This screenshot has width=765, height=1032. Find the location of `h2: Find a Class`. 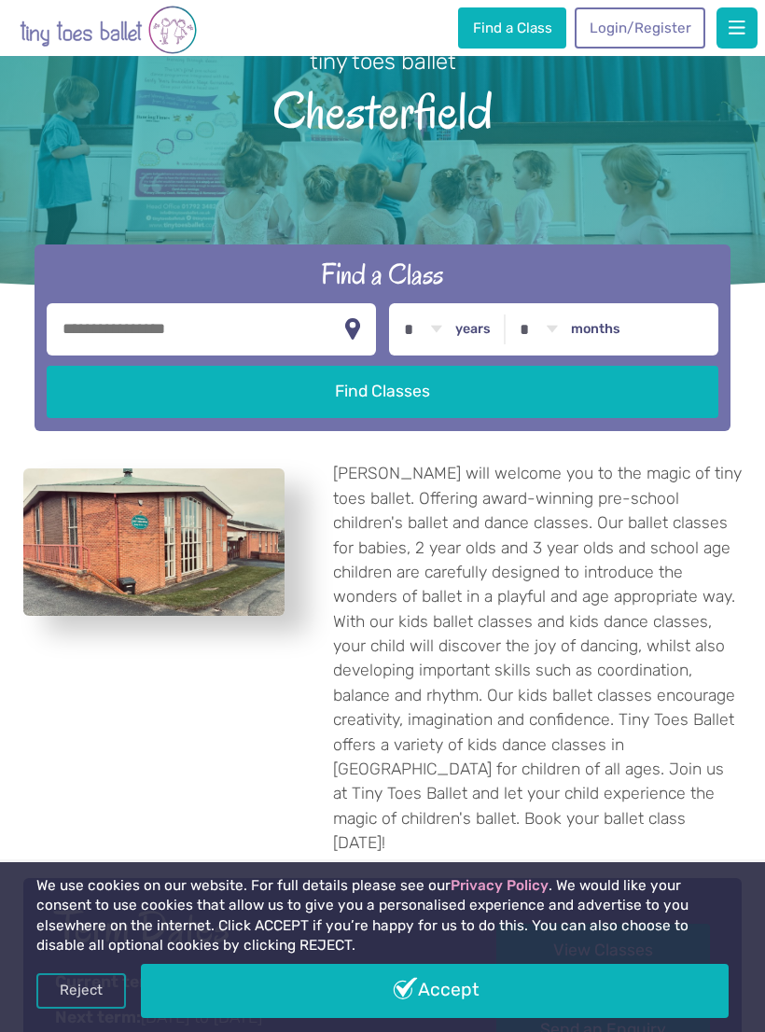

h2: Find a Class is located at coordinates (383, 274).